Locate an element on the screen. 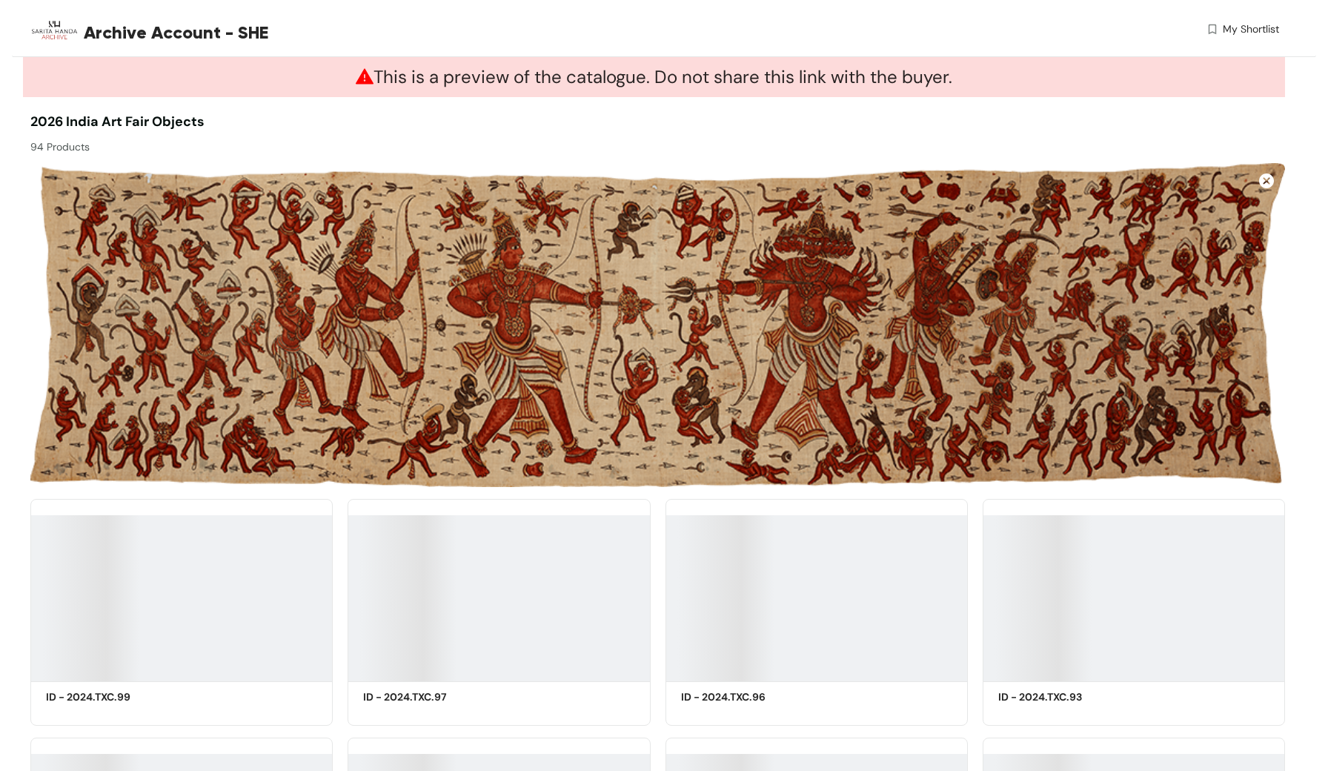  img: Buyer Portal is located at coordinates (54, 30).